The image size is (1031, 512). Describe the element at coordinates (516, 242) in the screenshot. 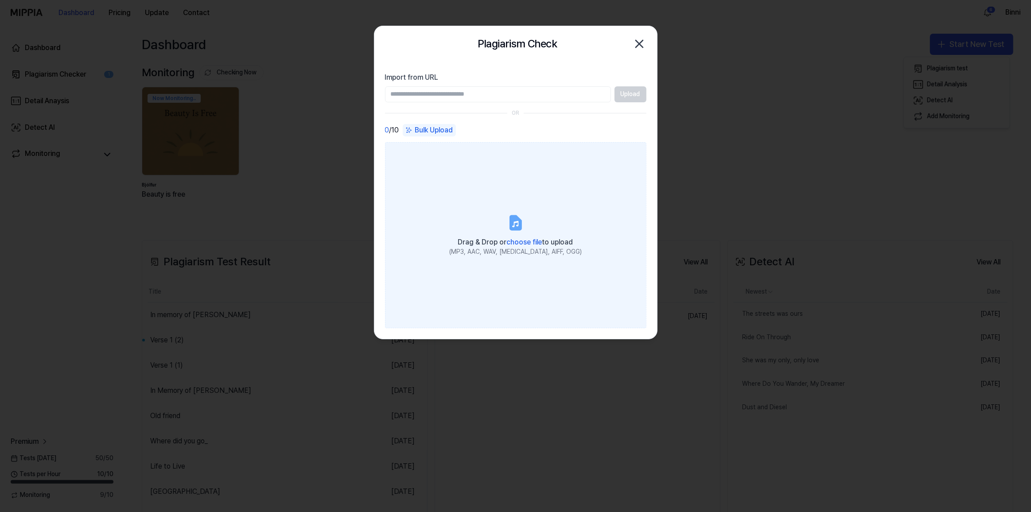

I see `span: Drag & Drop or to upload` at that location.